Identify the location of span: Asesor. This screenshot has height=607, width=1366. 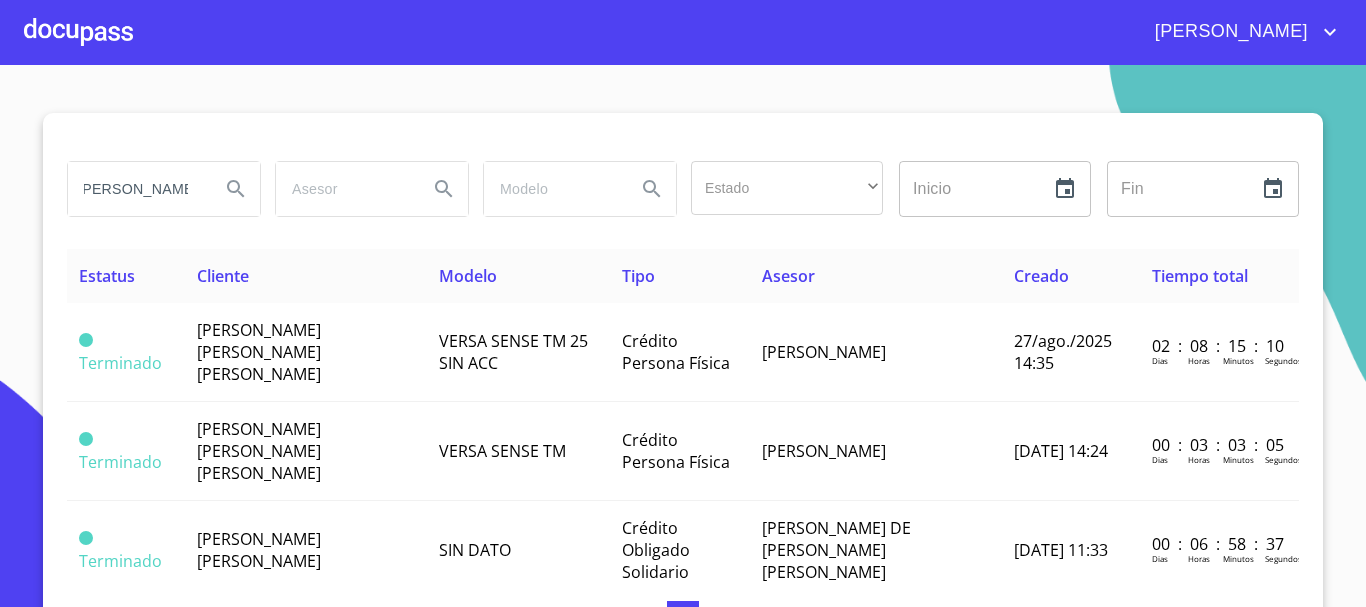
(788, 276).